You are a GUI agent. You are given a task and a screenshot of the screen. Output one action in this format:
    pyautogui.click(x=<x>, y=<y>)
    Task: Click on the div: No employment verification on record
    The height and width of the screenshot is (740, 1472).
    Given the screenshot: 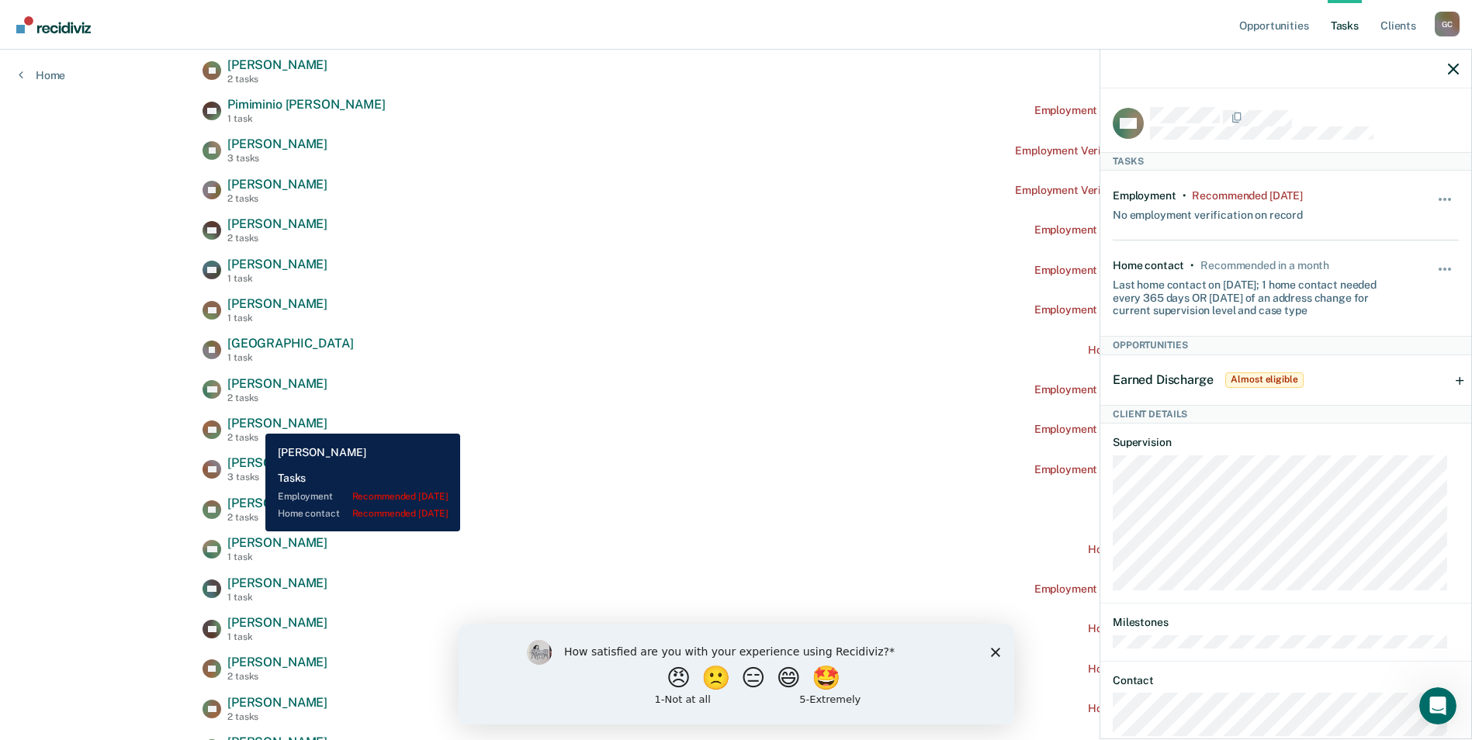 What is the action you would take?
    pyautogui.click(x=1207, y=212)
    